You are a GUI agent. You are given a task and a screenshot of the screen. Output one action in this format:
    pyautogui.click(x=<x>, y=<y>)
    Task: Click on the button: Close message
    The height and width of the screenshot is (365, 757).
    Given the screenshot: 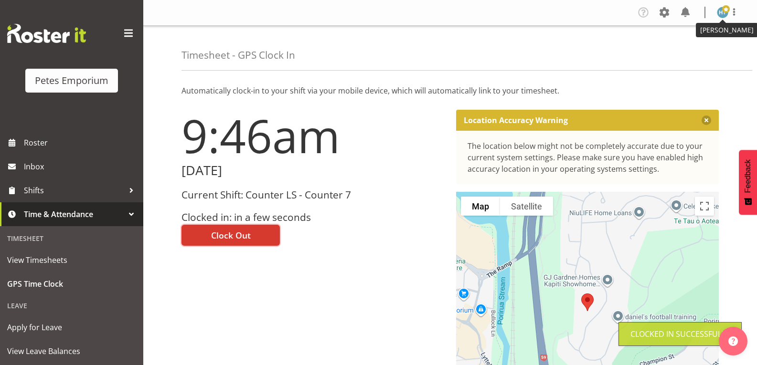 What is the action you would take?
    pyautogui.click(x=706, y=120)
    